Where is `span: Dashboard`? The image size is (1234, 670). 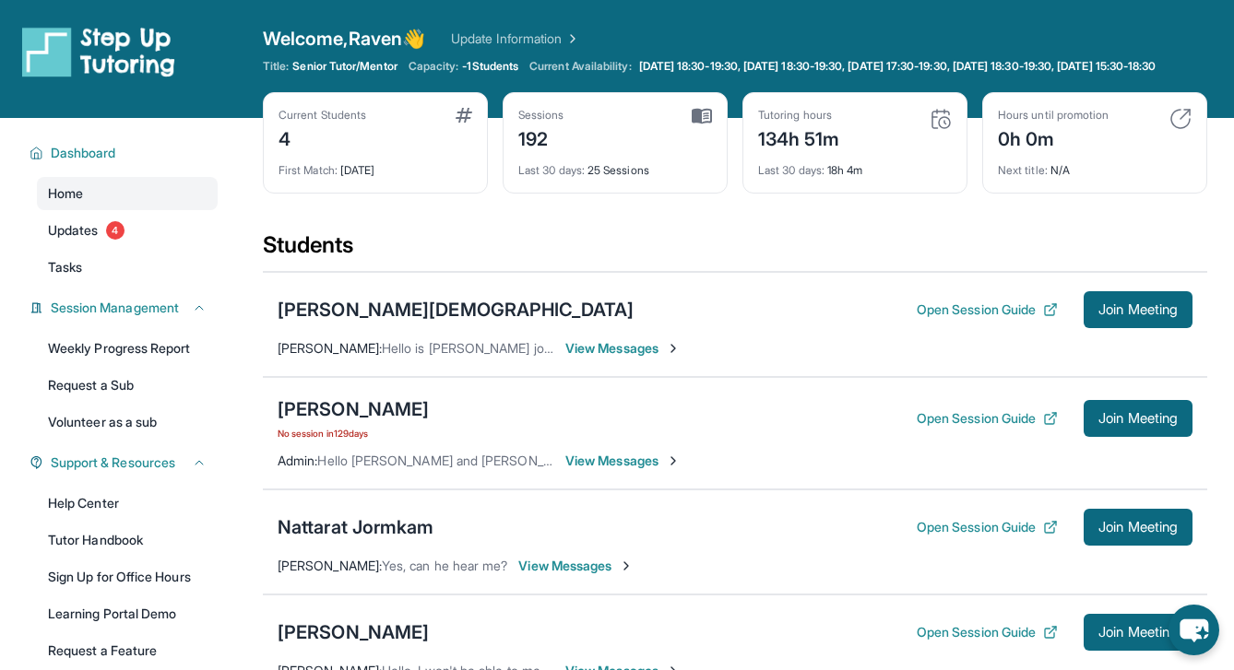
span: Dashboard is located at coordinates (83, 153).